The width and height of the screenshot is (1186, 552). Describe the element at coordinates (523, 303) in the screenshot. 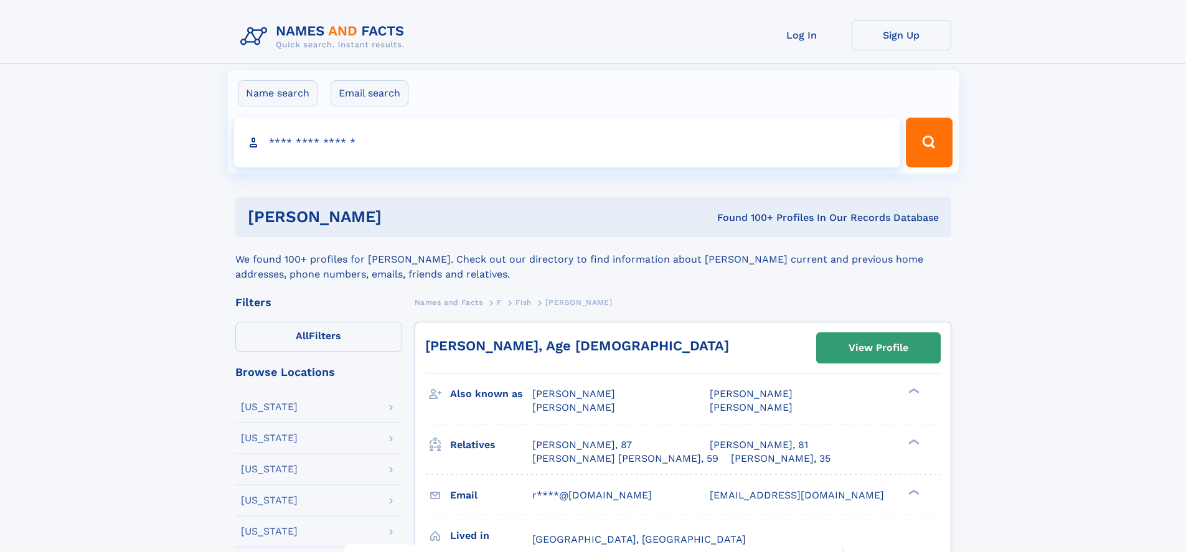

I see `span: Fish` at that location.